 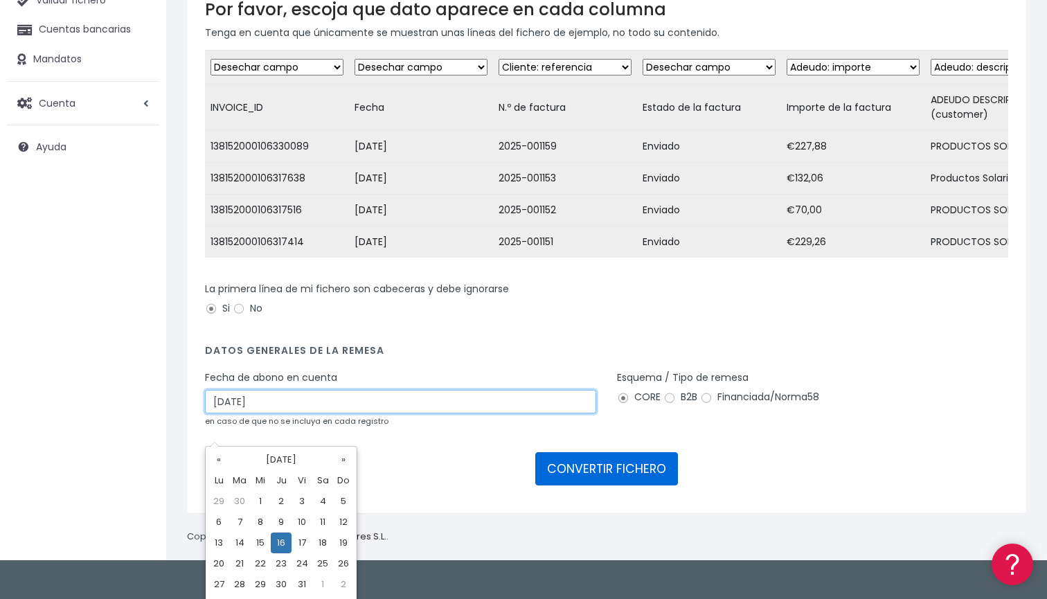 What do you see at coordinates (219, 584) in the screenshot?
I see `td: 27` at bounding box center [219, 584].